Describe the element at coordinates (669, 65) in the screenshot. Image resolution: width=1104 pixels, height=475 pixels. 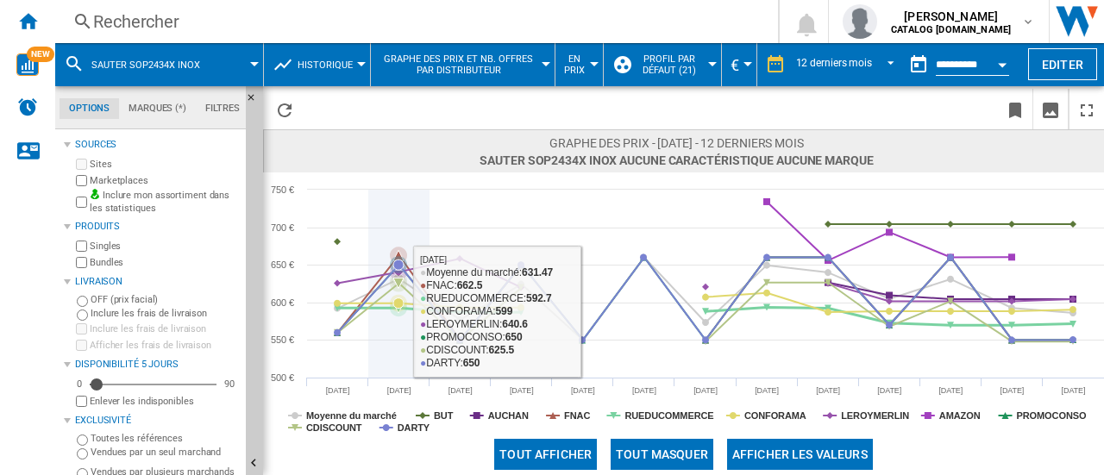
I see `span: Profil par défaut (21)` at that location.